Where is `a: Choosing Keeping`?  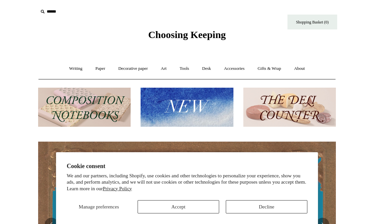 a: Choosing Keeping is located at coordinates (187, 37).